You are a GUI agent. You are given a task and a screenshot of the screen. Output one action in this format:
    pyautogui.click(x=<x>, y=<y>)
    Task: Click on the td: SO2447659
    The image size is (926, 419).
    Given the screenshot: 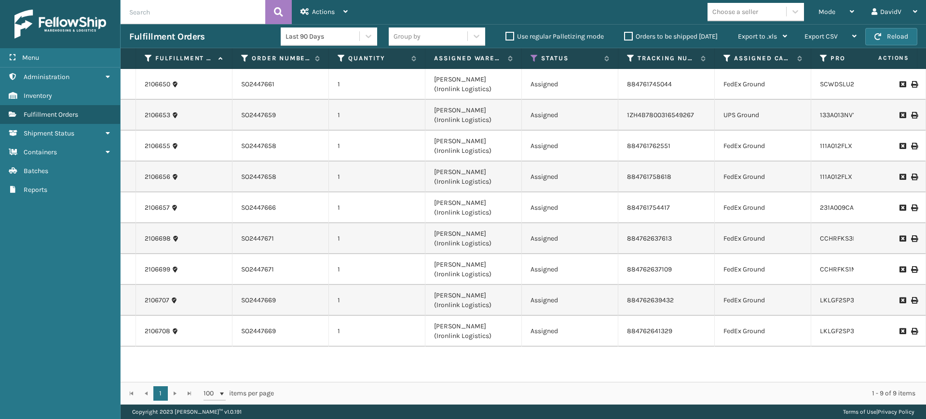 What is the action you would take?
    pyautogui.click(x=281, y=115)
    